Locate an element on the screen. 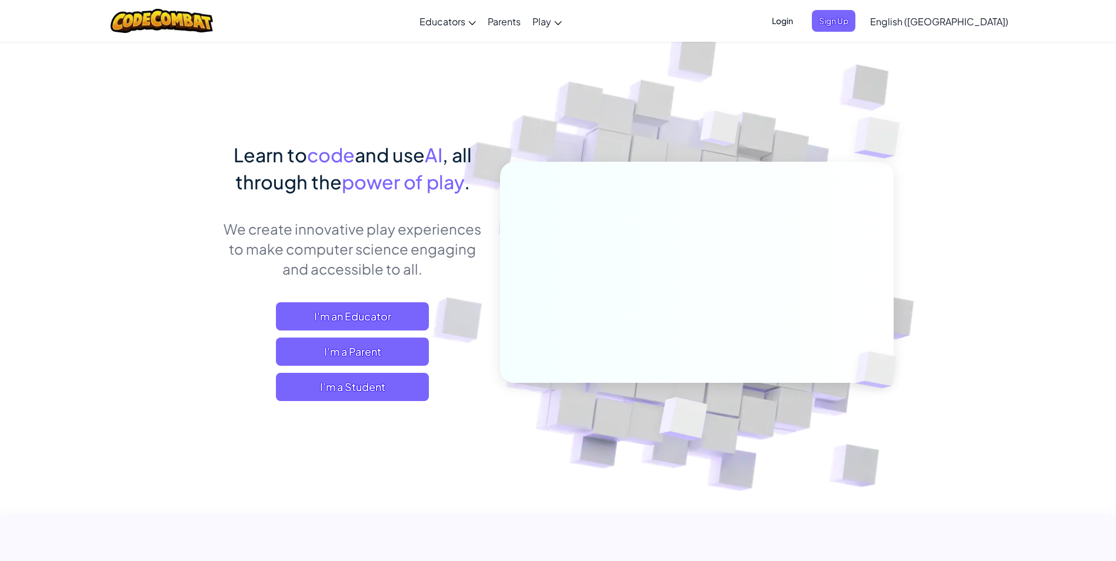 The image size is (1116, 561). p: We create innovative play experiences to make computer science engaging and accessible to all. is located at coordinates (352, 249).